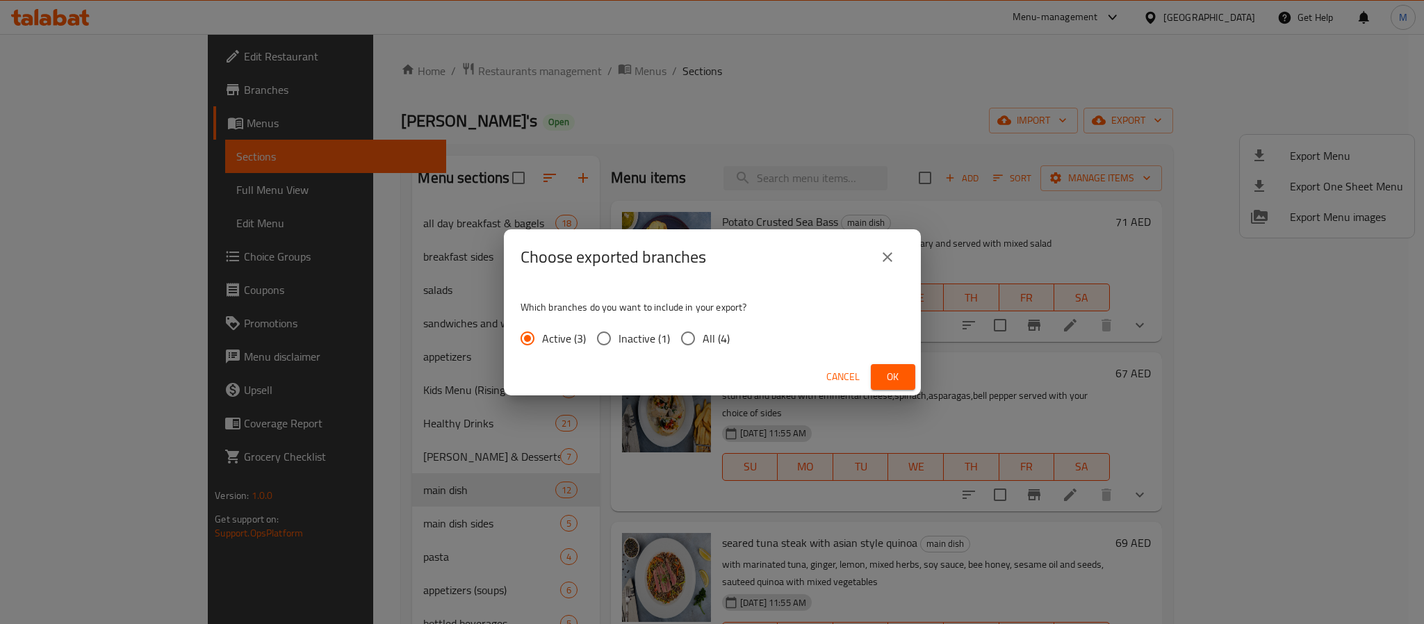 This screenshot has height=624, width=1424. Describe the element at coordinates (843, 377) in the screenshot. I see `button: Cancel` at that location.